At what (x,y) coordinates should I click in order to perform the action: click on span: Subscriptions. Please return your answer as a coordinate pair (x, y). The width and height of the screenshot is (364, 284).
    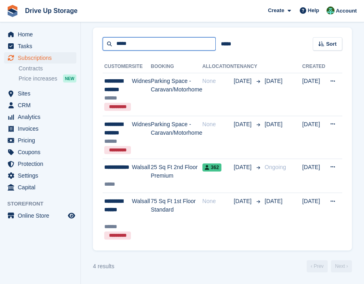
    Looking at the image, I should click on (42, 58).